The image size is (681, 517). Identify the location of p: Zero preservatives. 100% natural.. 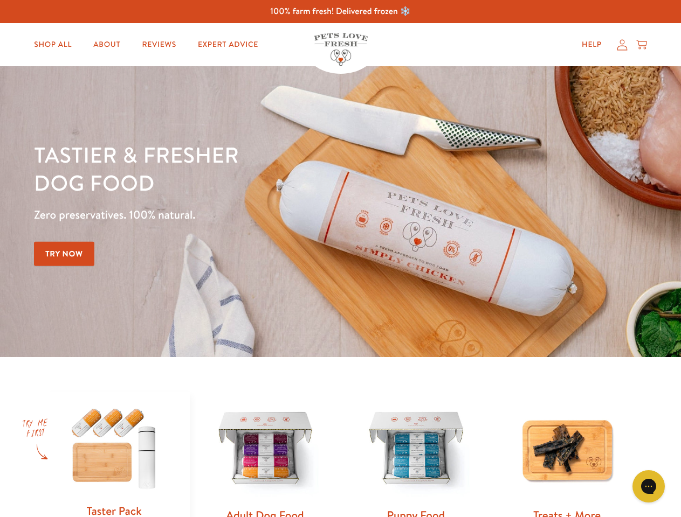
(238, 215).